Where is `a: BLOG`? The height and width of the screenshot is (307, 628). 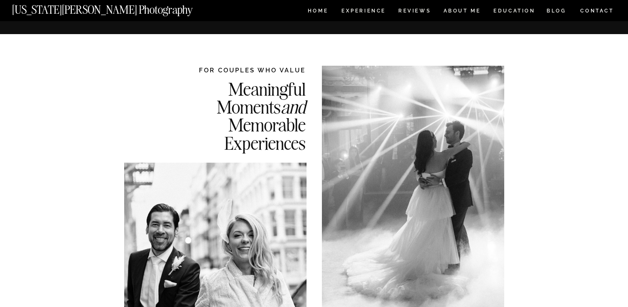
a: BLOG is located at coordinates (557, 12).